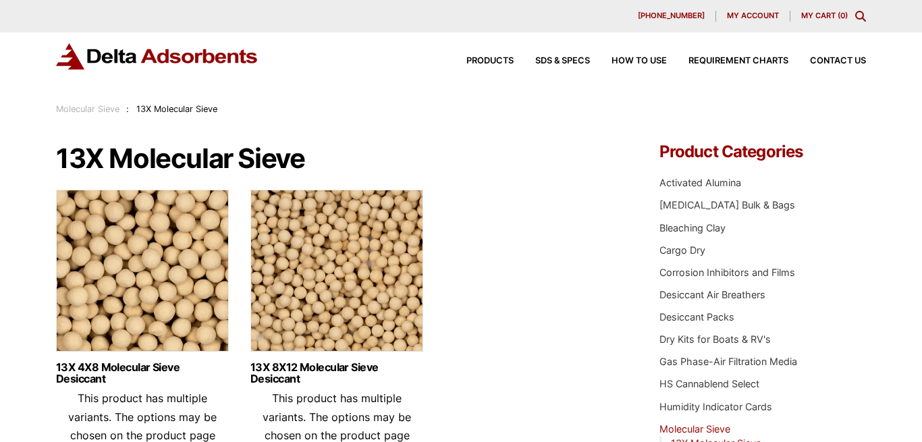 The height and width of the screenshot is (442, 922). What do you see at coordinates (700, 182) in the screenshot?
I see `a: Activated Alumina` at bounding box center [700, 182].